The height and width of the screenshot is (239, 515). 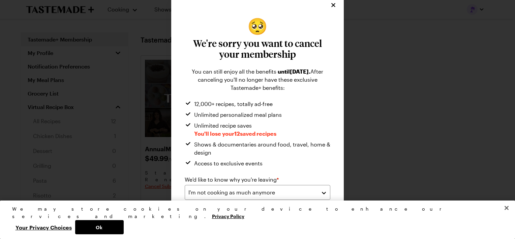 I want to click on a: More information about your privacy, opens in a new tab, so click(x=228, y=215).